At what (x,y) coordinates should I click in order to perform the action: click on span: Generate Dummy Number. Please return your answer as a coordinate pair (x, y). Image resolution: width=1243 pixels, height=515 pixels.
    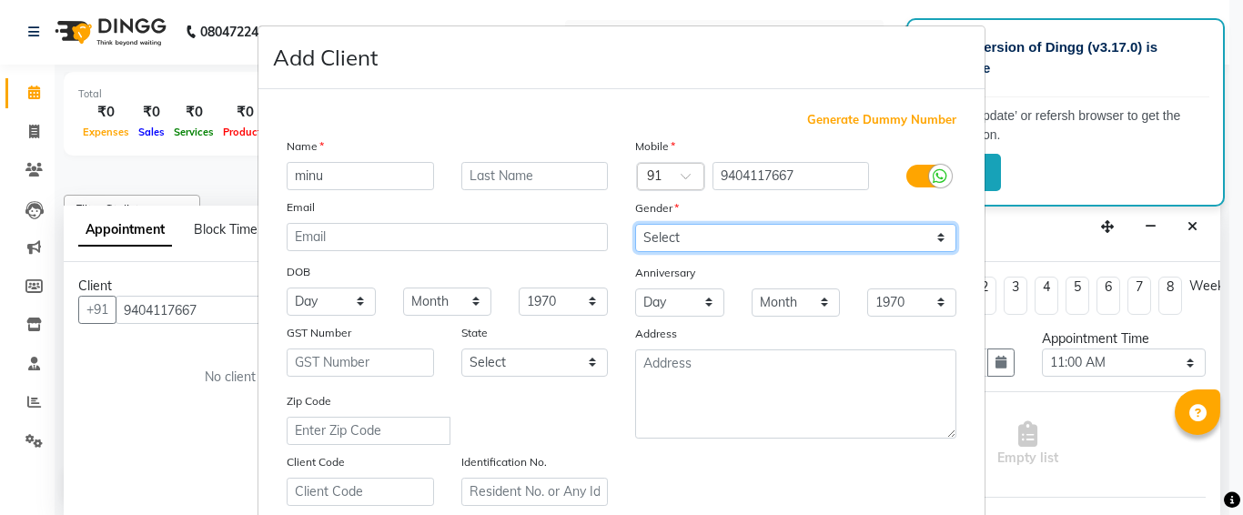
    Looking at the image, I should click on (882, 120).